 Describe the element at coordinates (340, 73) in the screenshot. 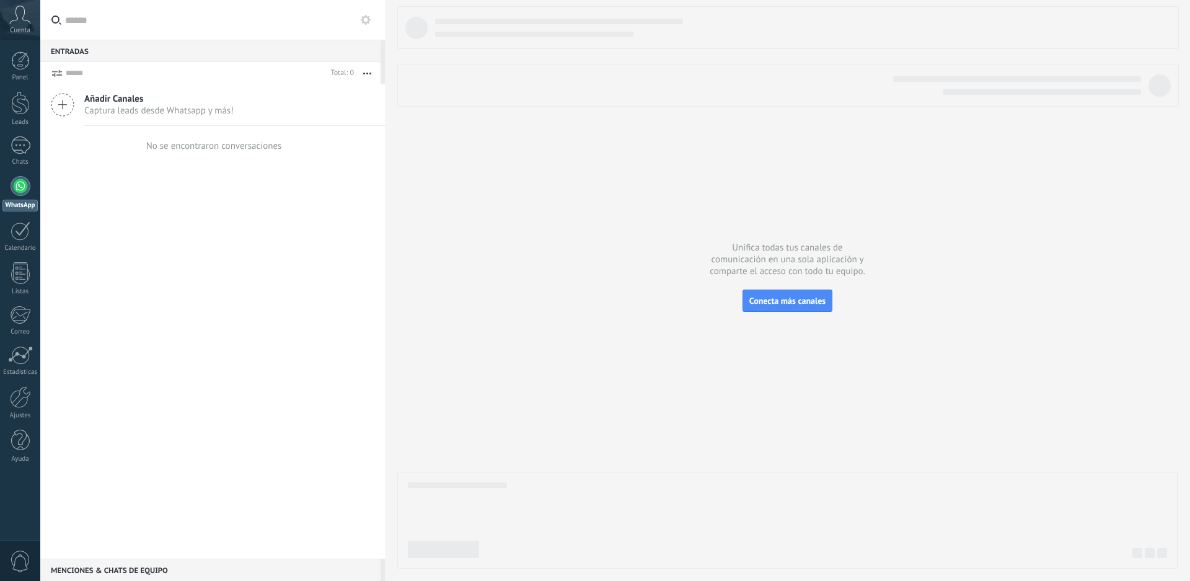

I see `div: Total: 0` at that location.